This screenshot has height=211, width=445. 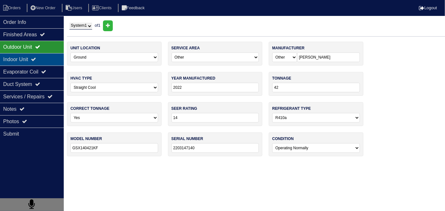 I want to click on label: manufacturer, so click(x=288, y=48).